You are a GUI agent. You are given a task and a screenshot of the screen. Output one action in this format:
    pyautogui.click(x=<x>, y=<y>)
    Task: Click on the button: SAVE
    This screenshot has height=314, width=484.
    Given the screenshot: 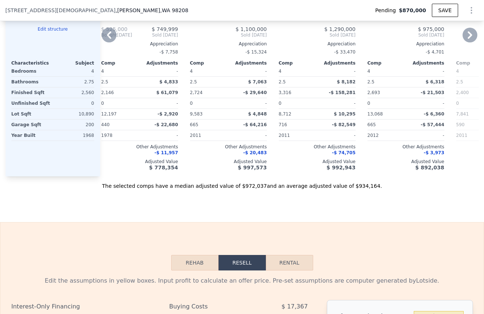 What is the action you would take?
    pyautogui.click(x=444, y=10)
    